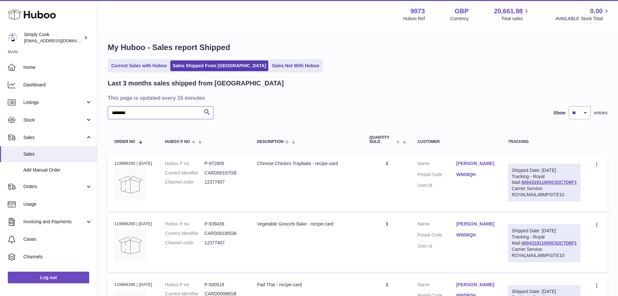  I want to click on h3: This page is updated every 15 minutes, so click(357, 98).